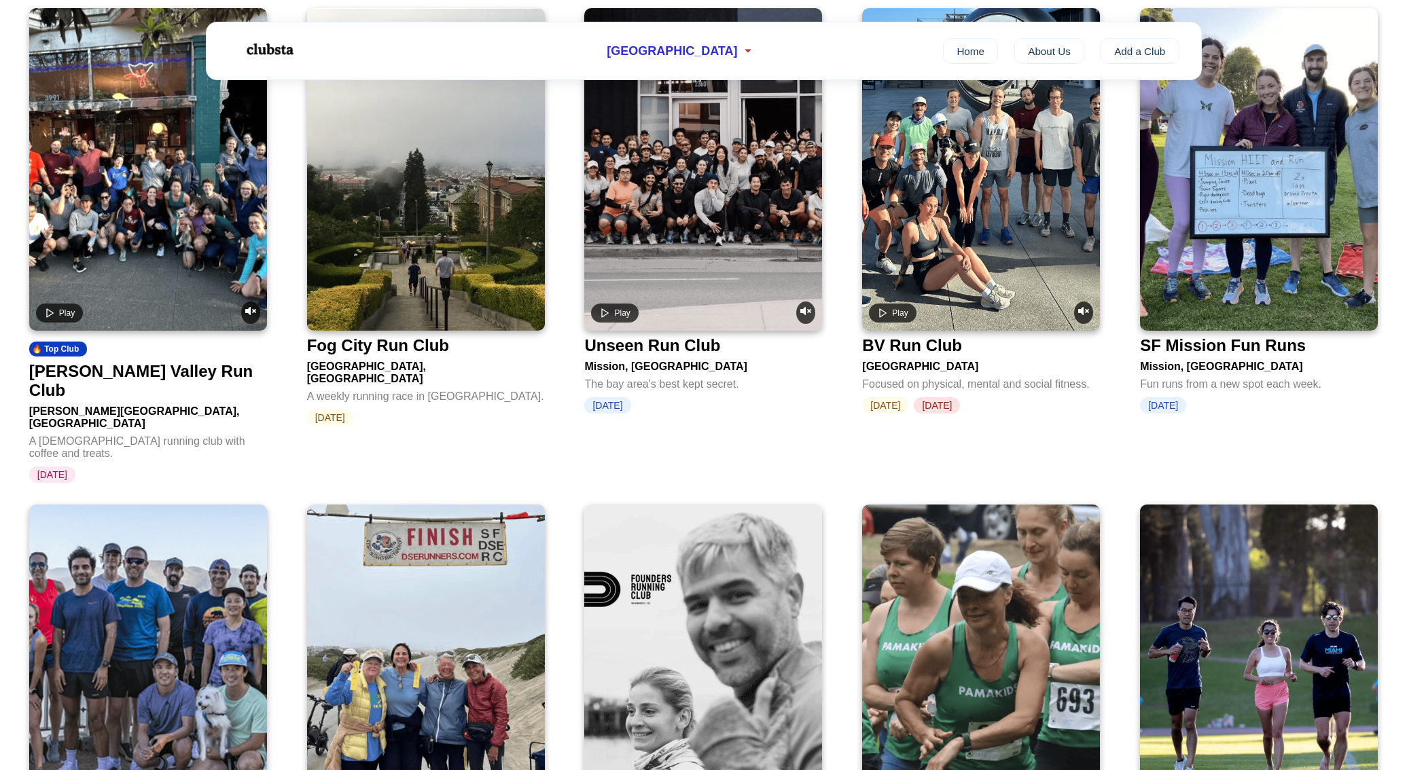  What do you see at coordinates (58, 349) in the screenshot?
I see `div: 🔥 Top Club` at bounding box center [58, 349].